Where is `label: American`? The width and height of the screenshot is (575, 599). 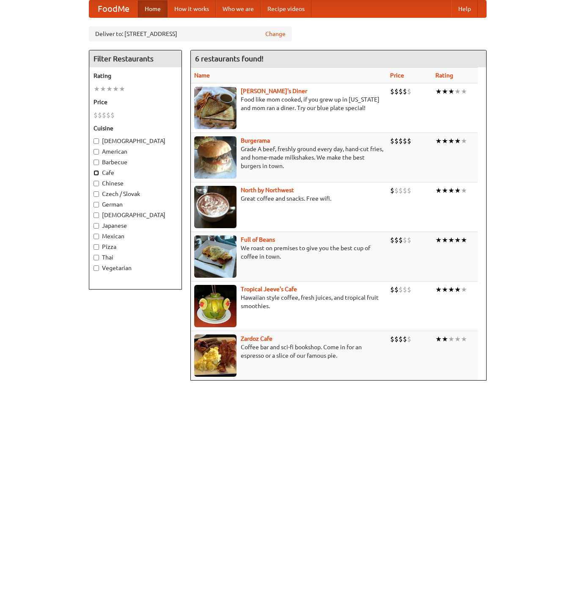
label: American is located at coordinates (135, 152).